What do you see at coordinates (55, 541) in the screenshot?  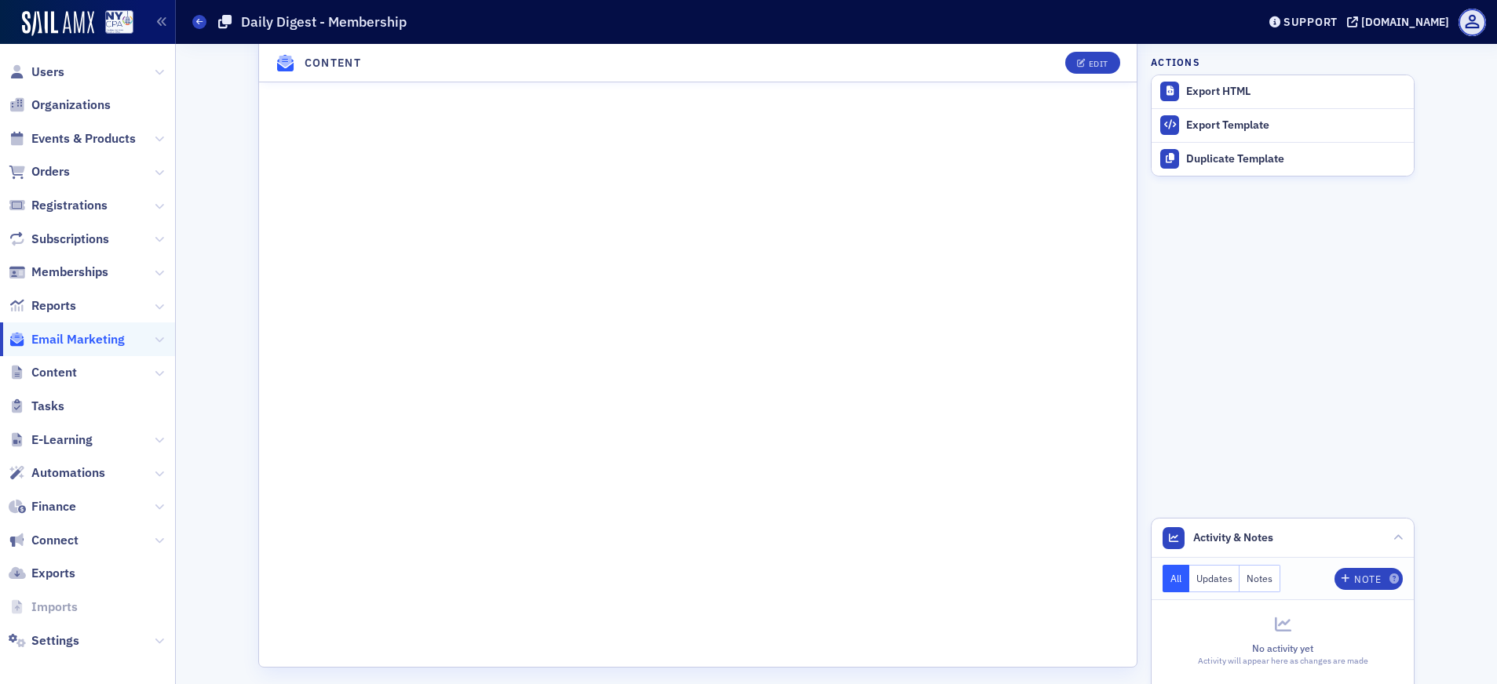 I see `span: Connect` at bounding box center [55, 541].